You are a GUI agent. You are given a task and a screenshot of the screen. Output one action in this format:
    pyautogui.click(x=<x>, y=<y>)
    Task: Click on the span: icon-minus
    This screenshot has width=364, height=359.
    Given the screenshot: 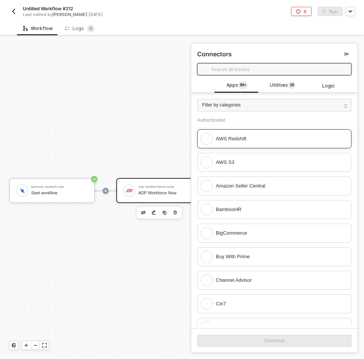 What is the action you would take?
    pyautogui.click(x=35, y=345)
    